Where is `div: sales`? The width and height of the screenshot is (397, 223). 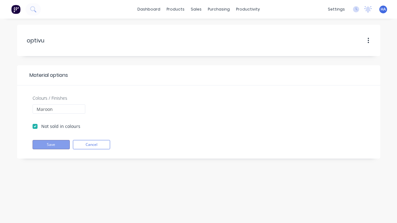 div: sales is located at coordinates (196, 9).